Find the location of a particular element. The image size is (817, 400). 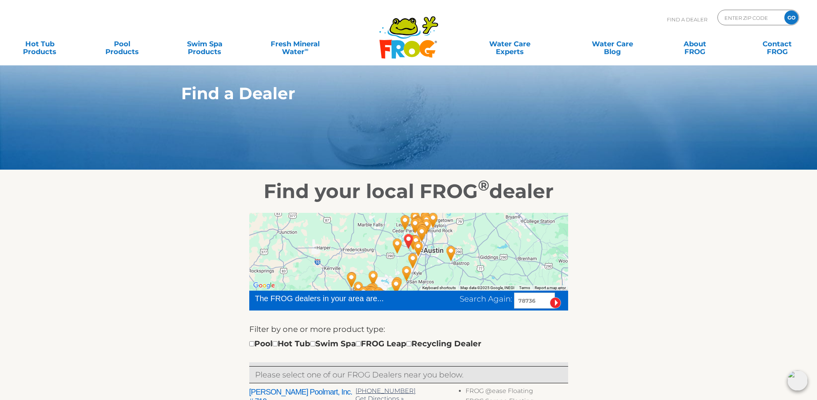

div: Leslie's Poolmart Inc # 1056 - 37 miles away. is located at coordinates (451, 253).